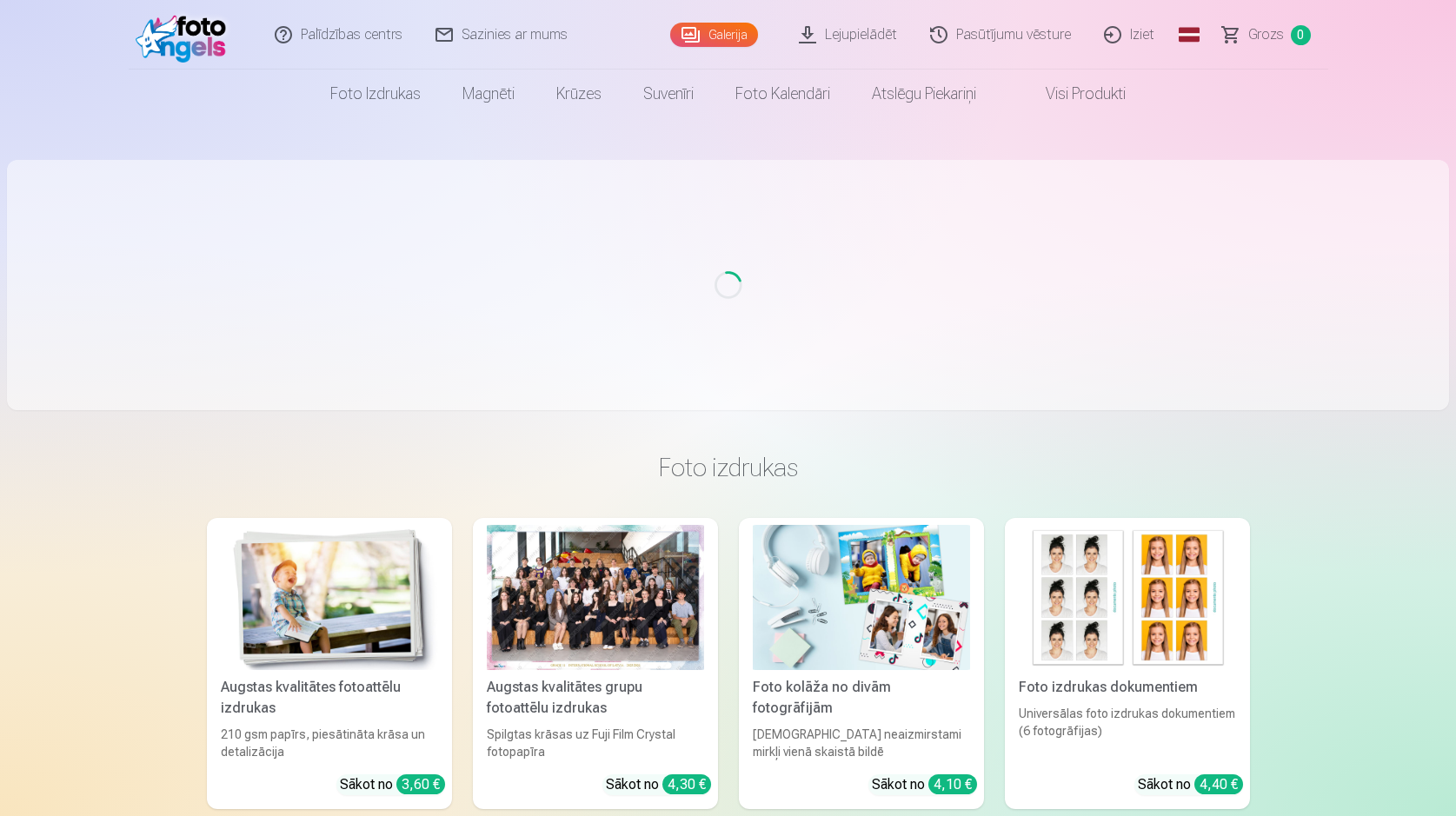  Describe the element at coordinates (421, 784) in the screenshot. I see `div: 3,60 €` at that location.